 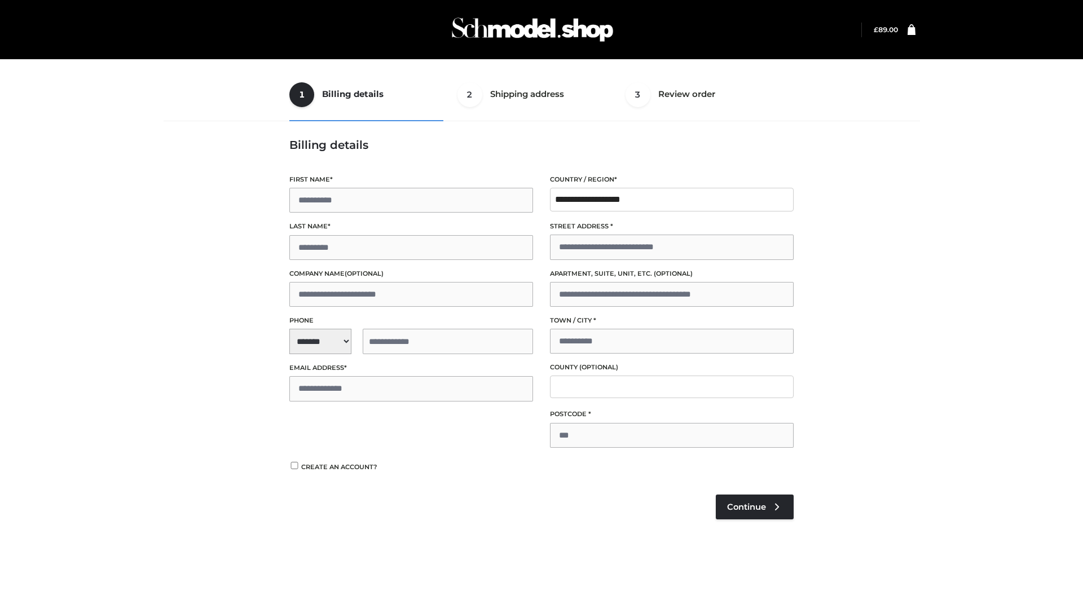 I want to click on label: Town / City, so click(x=672, y=320).